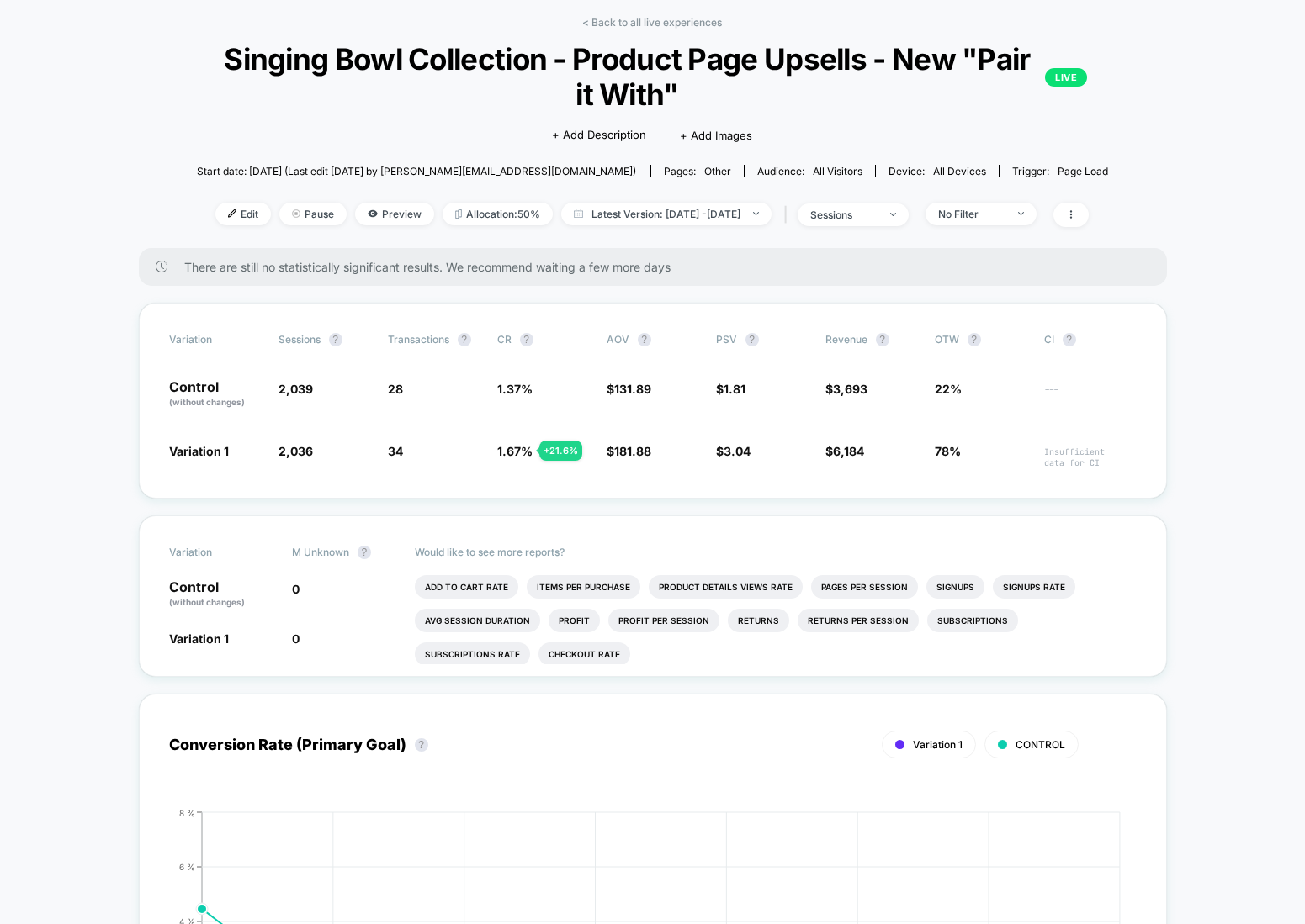 The image size is (1305, 924). Describe the element at coordinates (584, 655) in the screenshot. I see `li: Checkout Rate` at that location.